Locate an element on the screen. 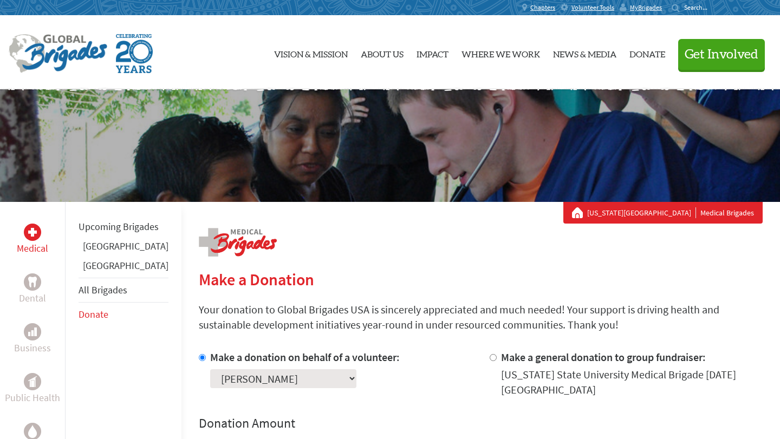 The image size is (780, 439). img: Medical is located at coordinates (32, 232).